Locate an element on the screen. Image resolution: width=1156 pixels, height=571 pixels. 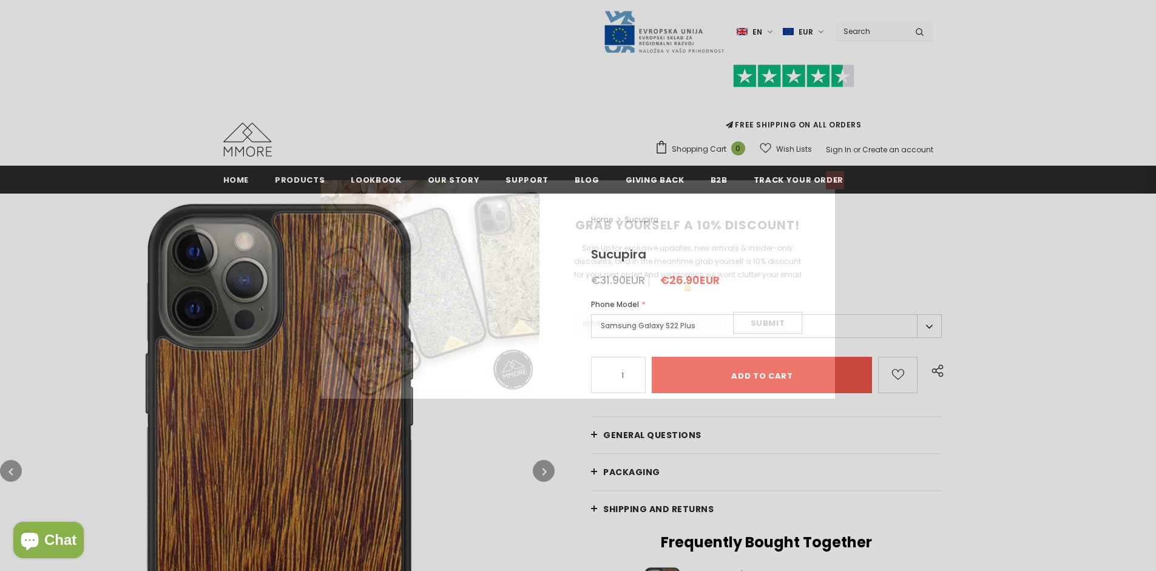
input: Submit is located at coordinates (768, 323).